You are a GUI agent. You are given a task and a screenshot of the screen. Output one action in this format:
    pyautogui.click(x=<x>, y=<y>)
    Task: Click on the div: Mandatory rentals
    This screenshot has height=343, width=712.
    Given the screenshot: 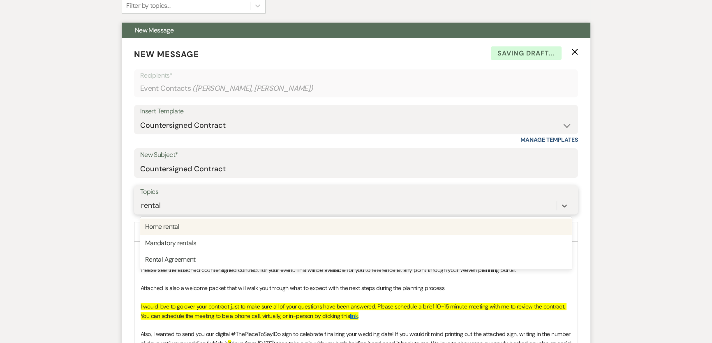 What is the action you would take?
    pyautogui.click(x=356, y=243)
    